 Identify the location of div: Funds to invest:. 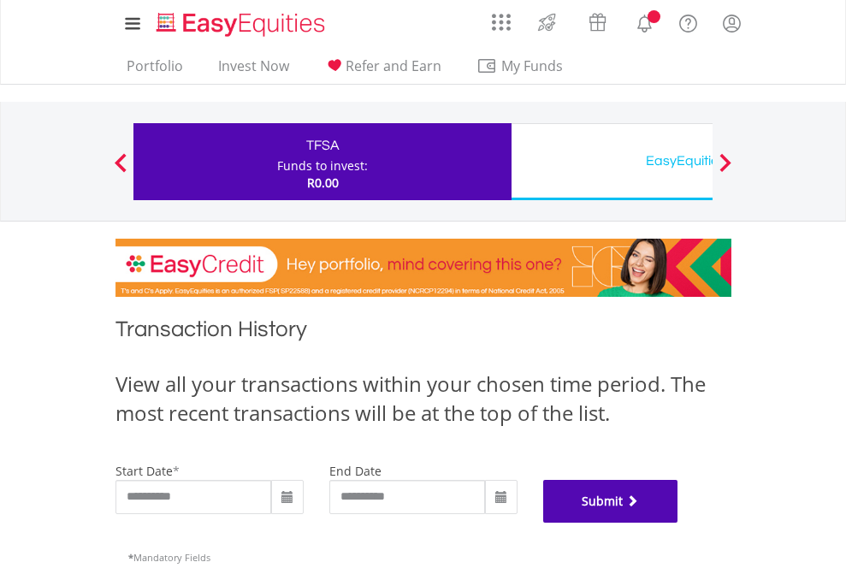
(323, 166).